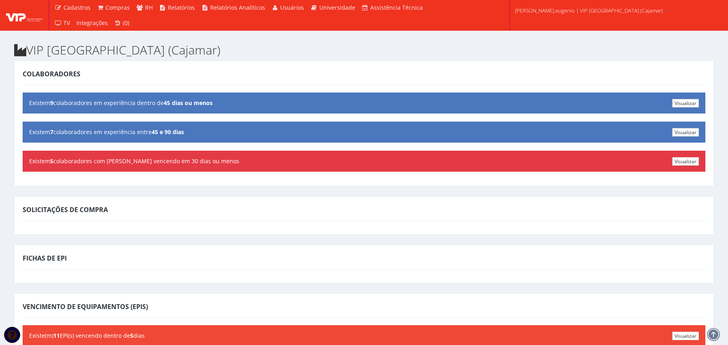 The image size is (728, 345). I want to click on a: TV, so click(62, 23).